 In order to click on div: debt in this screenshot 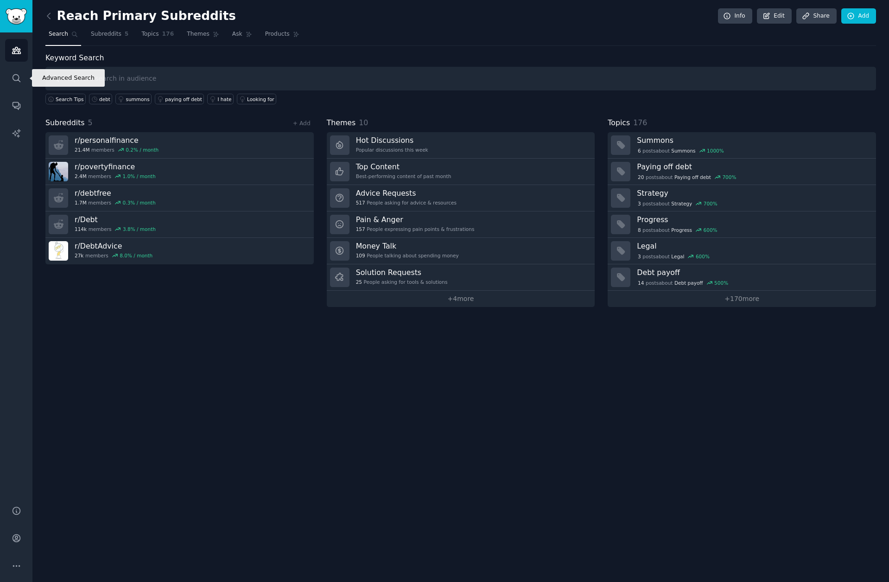, I will do `click(105, 99)`.